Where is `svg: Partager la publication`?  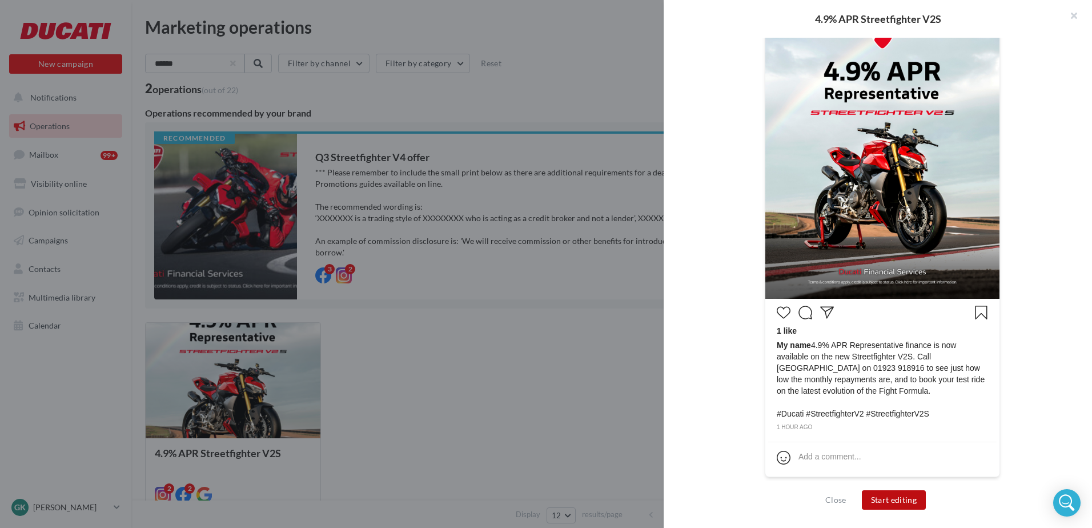 svg: Partager la publication is located at coordinates (827, 312).